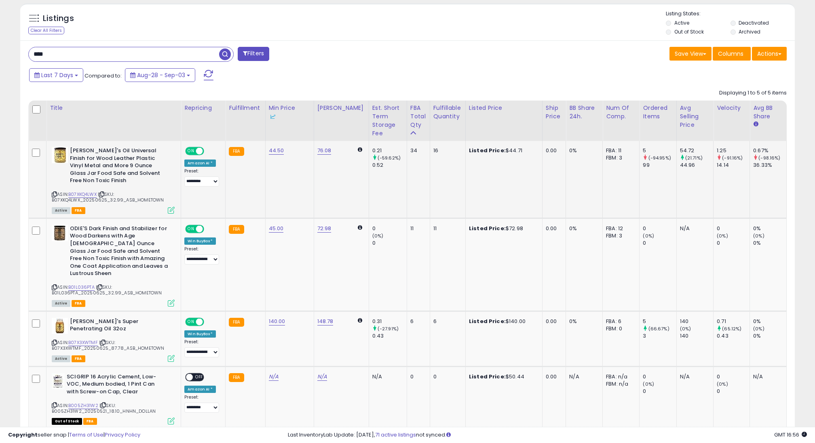  What do you see at coordinates (689, 32) in the screenshot?
I see `label: Out of Stock` at bounding box center [689, 32].